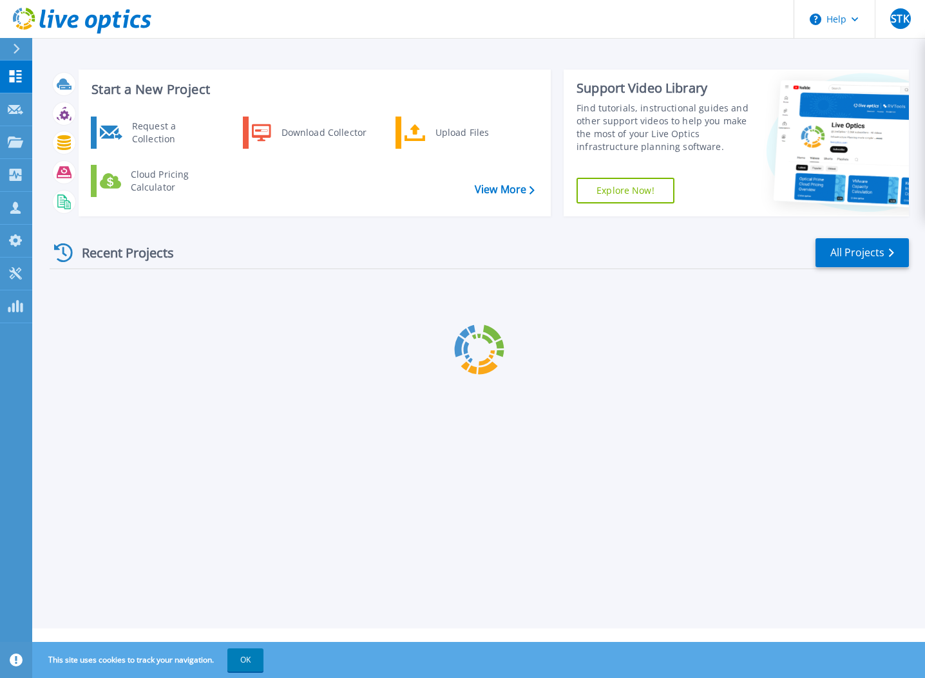 The height and width of the screenshot is (678, 925). I want to click on span: This site uses cookies to track your navigation., so click(149, 660).